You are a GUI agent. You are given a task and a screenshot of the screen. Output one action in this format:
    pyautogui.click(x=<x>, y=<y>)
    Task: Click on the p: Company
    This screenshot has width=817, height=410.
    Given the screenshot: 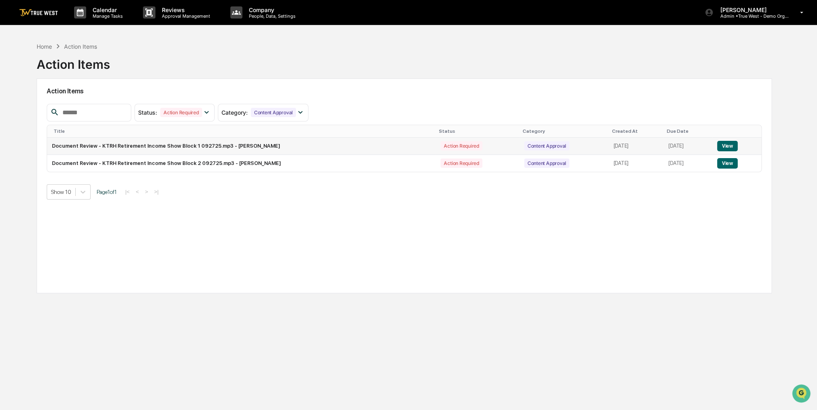 What is the action you would take?
    pyautogui.click(x=271, y=10)
    